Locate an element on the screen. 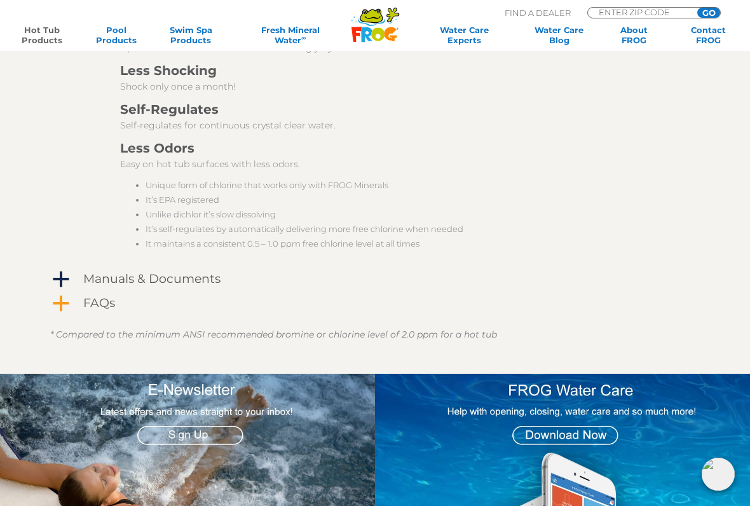 The height and width of the screenshot is (506, 750). h3: Self-Regulates is located at coordinates (394, 109).